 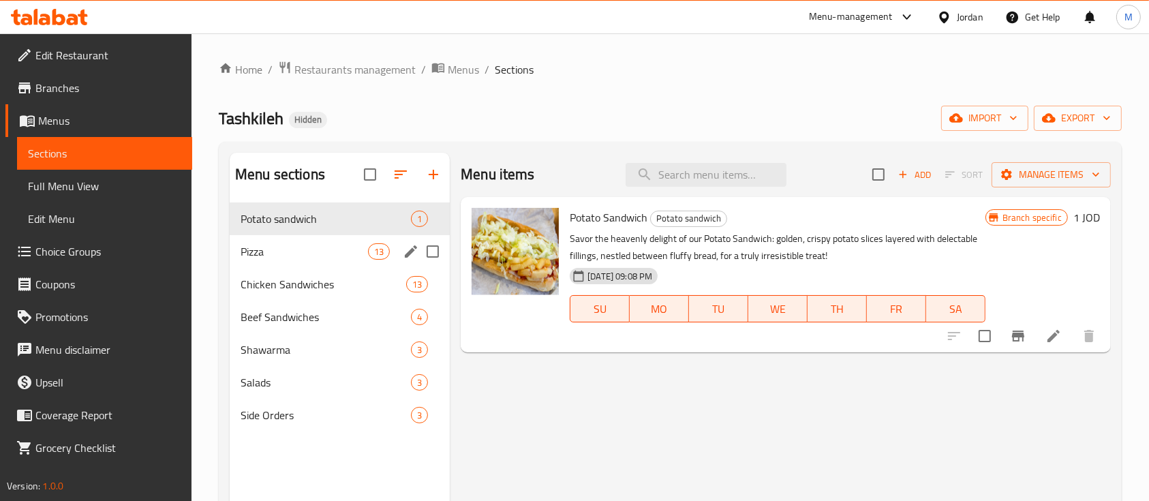 I want to click on a: Promotions, so click(x=99, y=317).